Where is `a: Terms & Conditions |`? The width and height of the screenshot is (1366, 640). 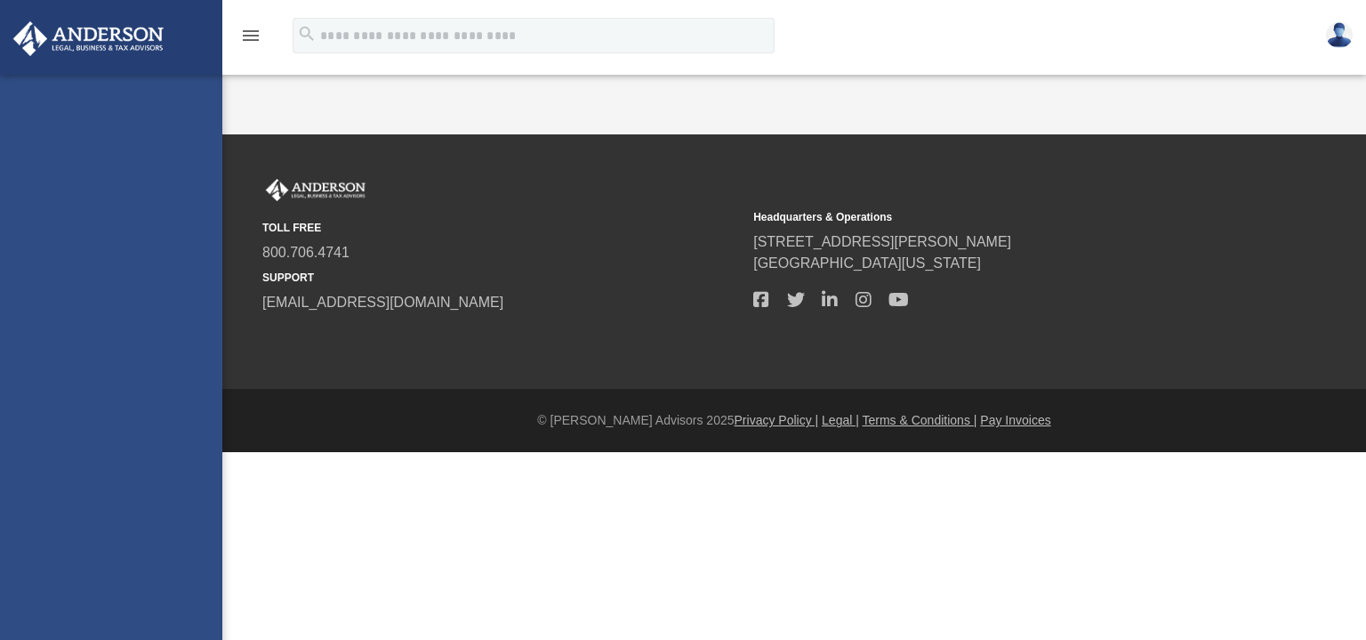 a: Terms & Conditions | is located at coordinates (920, 420).